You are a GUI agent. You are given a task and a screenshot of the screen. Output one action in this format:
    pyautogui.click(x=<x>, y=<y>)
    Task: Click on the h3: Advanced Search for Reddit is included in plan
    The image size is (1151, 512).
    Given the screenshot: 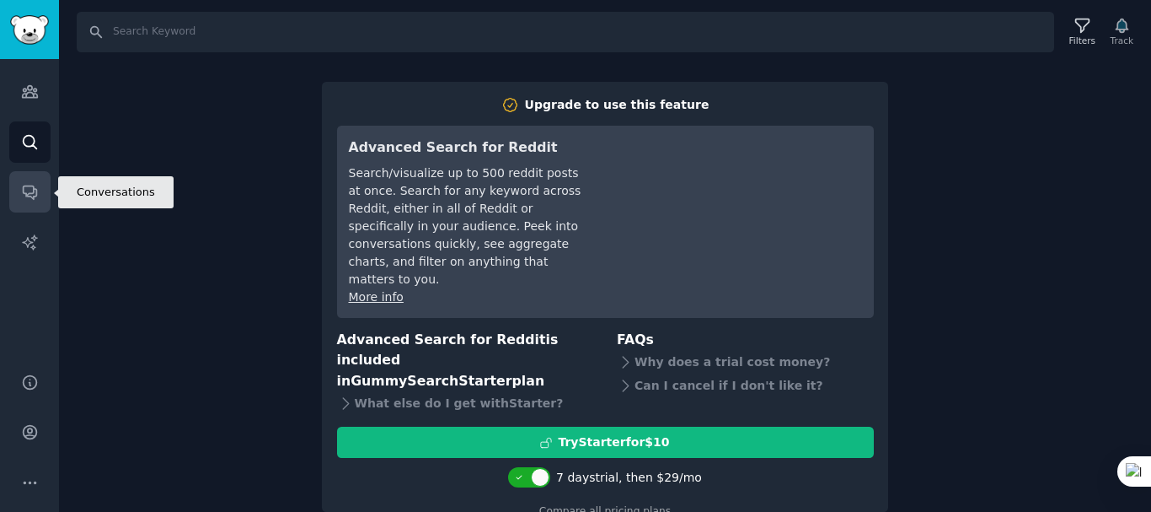 What is the action you would take?
    pyautogui.click(x=465, y=361)
    